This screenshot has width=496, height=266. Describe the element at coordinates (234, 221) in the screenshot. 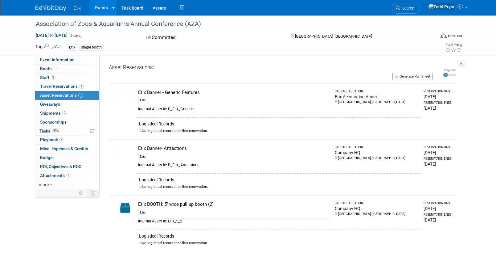

I see `div: Internal Asset Id: Etix_5_2` at that location.